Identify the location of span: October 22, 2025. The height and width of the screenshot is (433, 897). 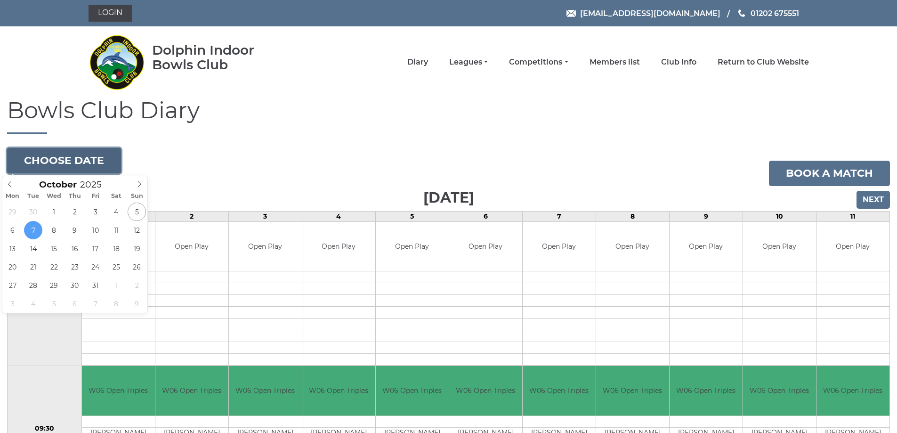
(54, 266).